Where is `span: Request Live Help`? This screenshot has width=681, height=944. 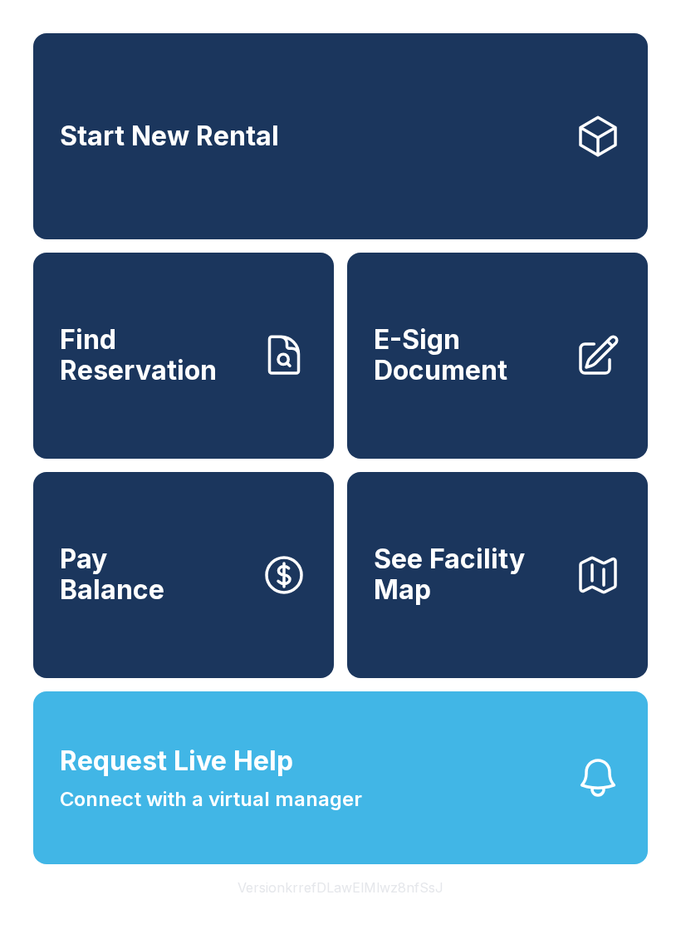
span: Request Live Help is located at coordinates (176, 761).